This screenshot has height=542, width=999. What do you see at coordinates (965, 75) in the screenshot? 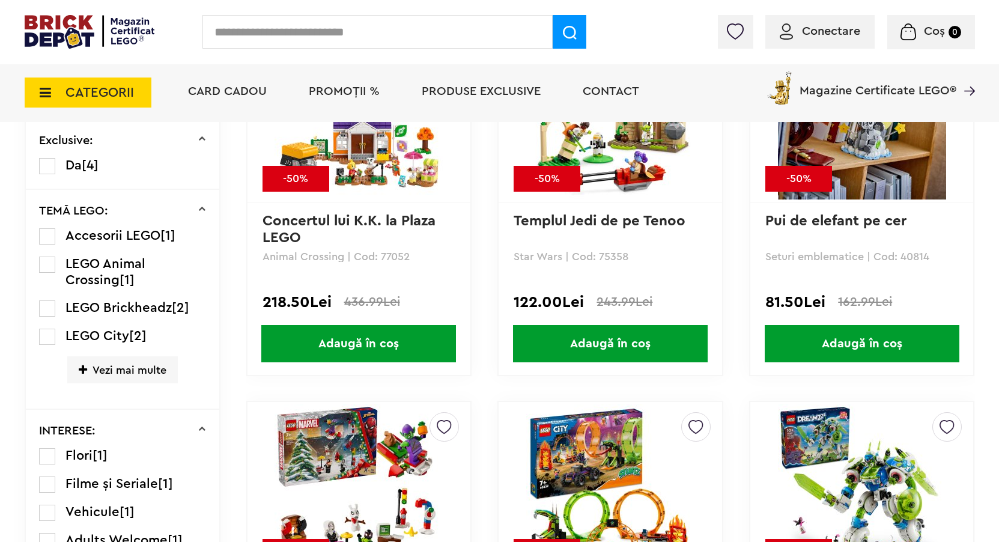
I see `a: Magazine Certificate LEGO®` at bounding box center [965, 75].